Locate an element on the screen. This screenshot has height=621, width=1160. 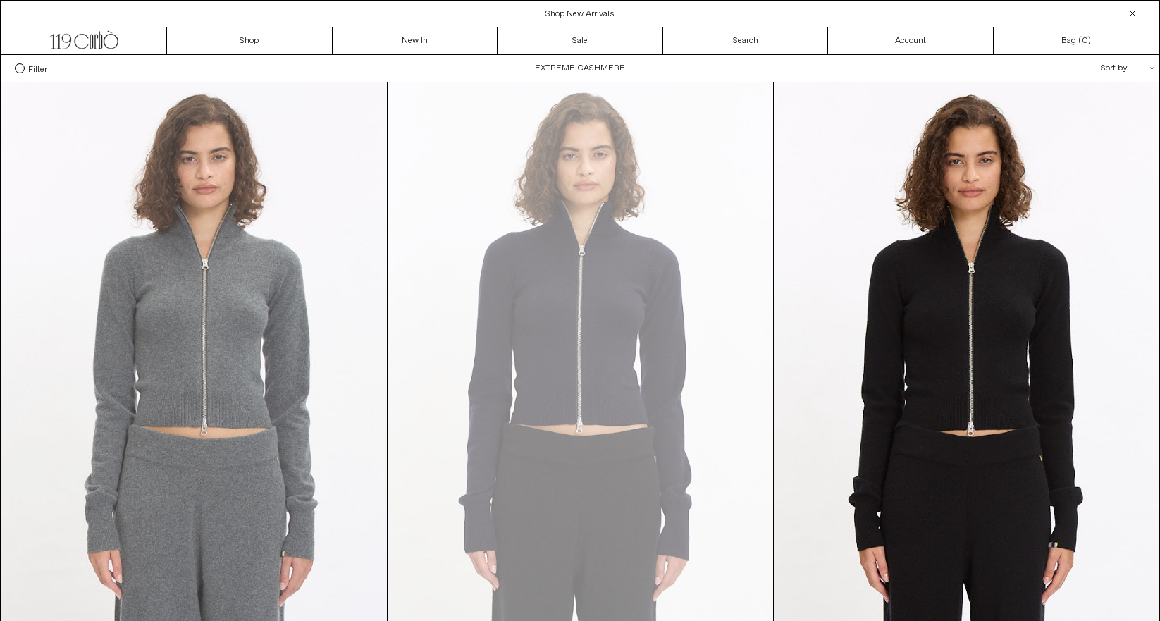
span: Filter is located at coordinates (37, 68).